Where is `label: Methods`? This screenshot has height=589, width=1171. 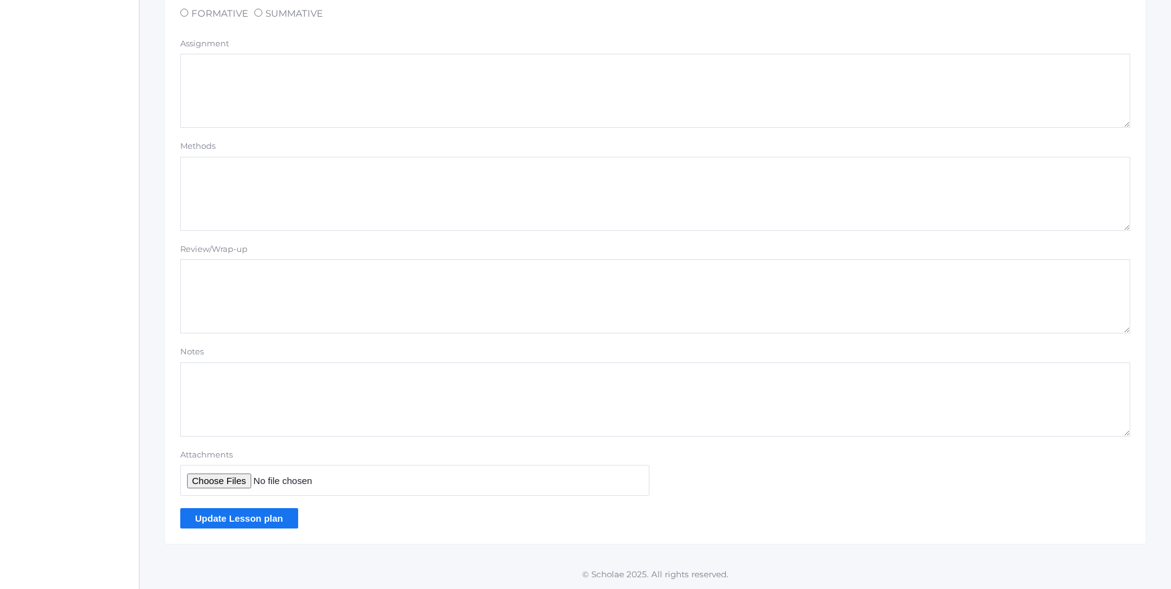
label: Methods is located at coordinates (198, 146).